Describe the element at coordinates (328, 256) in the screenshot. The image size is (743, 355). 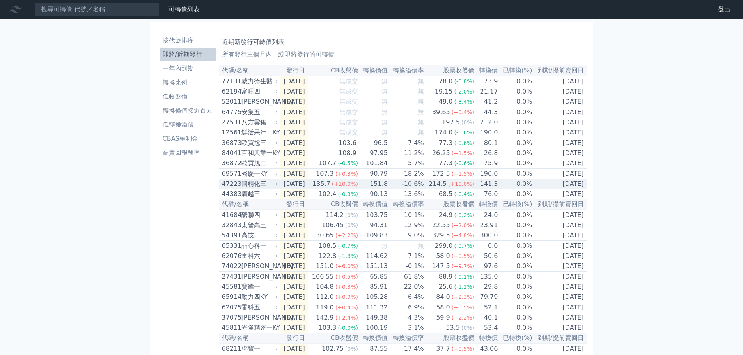
I see `div: 122.8` at that location.